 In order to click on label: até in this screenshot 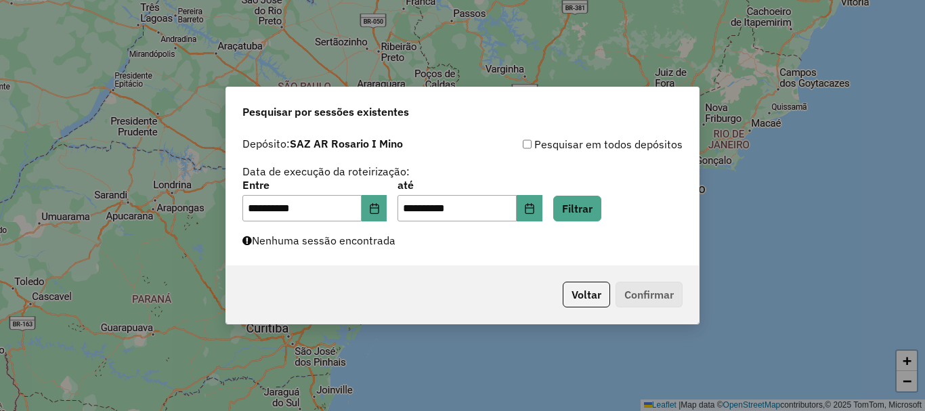, I will do `click(469, 185)`.